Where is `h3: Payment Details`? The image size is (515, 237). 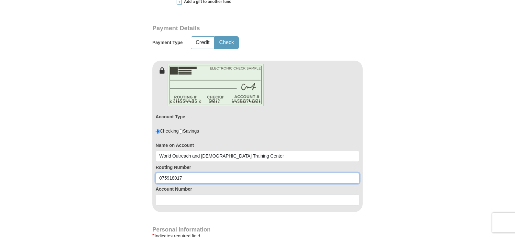 h3: Payment Details is located at coordinates (235, 28).